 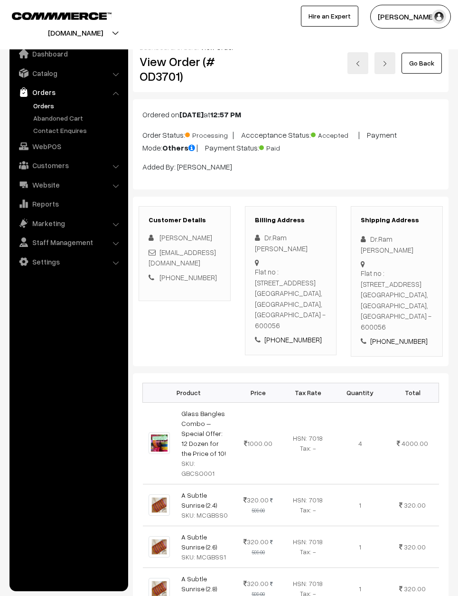 I want to click on p: Ordered on at, so click(x=291, y=114).